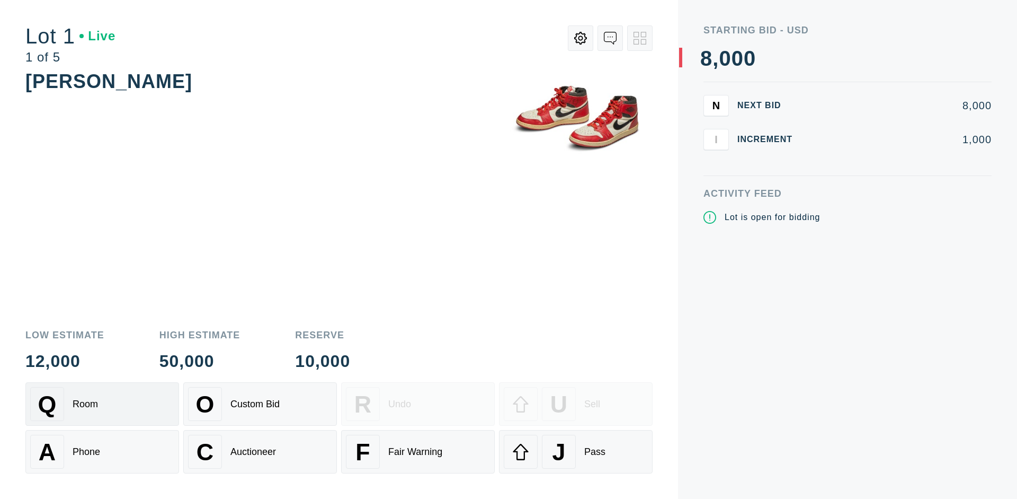 This screenshot has height=499, width=1017. What do you see at coordinates (260, 404) in the screenshot?
I see `button: OCustom Bid` at bounding box center [260, 404].